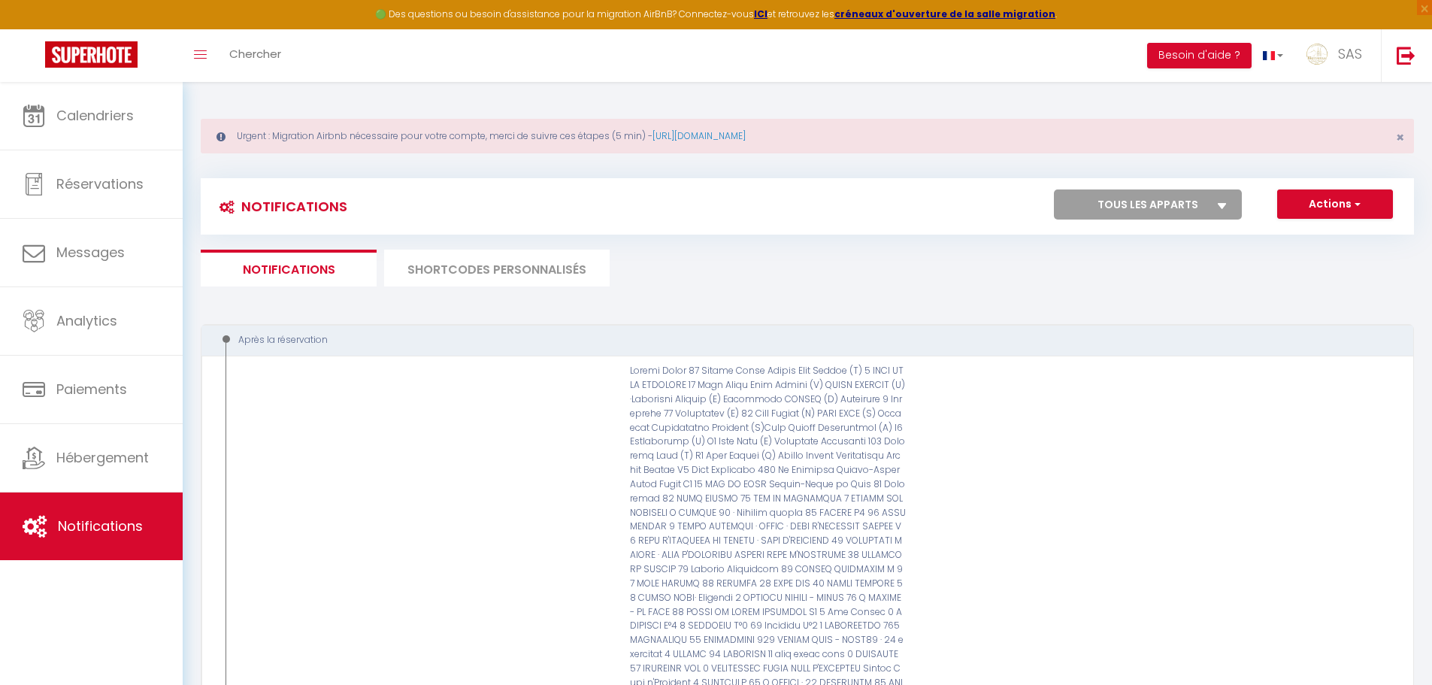  I want to click on button: Actions, so click(1335, 204).